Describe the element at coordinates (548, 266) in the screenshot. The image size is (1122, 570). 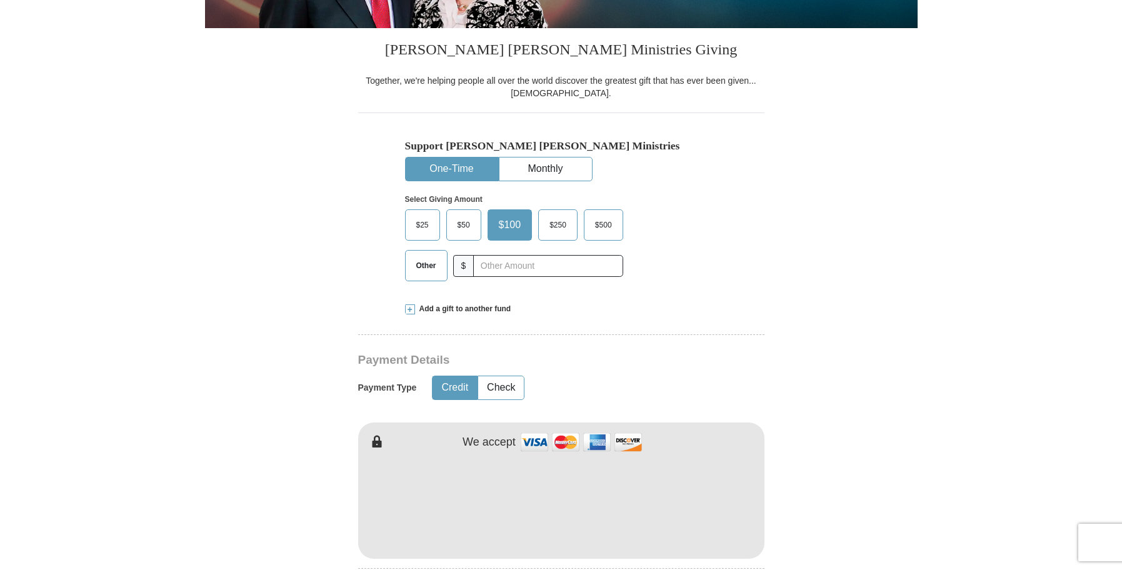
I see `input: Other Amount` at that location.